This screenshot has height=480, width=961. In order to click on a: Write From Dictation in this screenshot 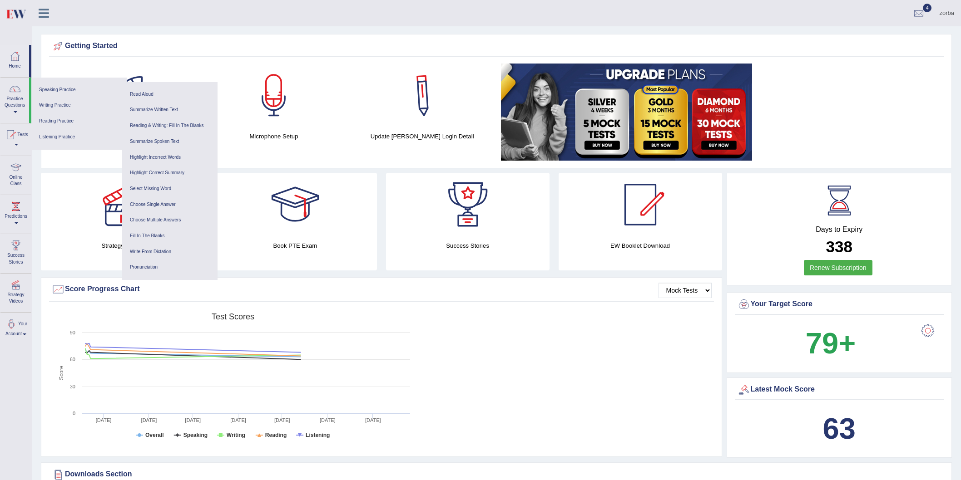, I will do `click(170, 252)`.